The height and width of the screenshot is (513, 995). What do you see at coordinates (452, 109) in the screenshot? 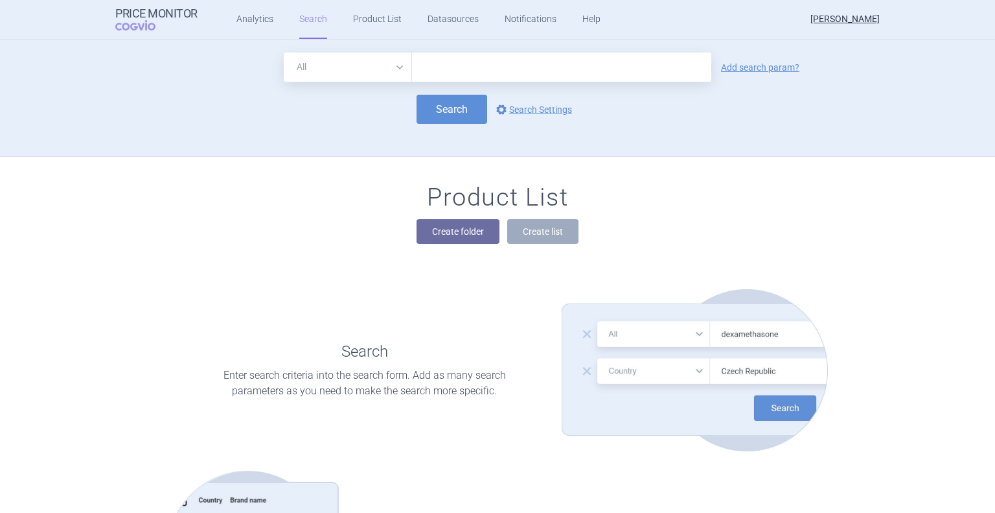
I see `button: Search` at bounding box center [452, 109].